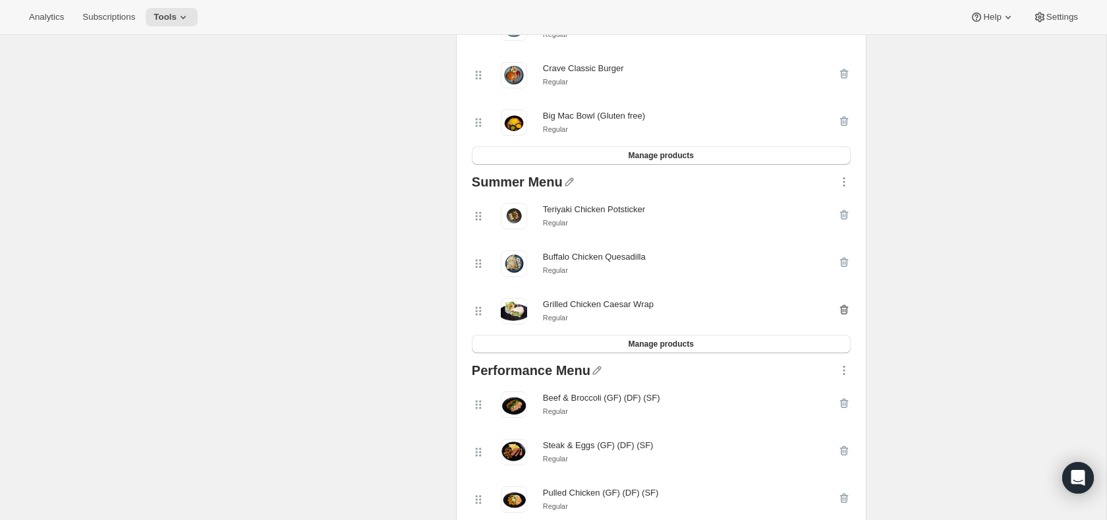 The height and width of the screenshot is (520, 1107). I want to click on div: Pulled Chicken (GF) (DF) (SF), so click(601, 493).